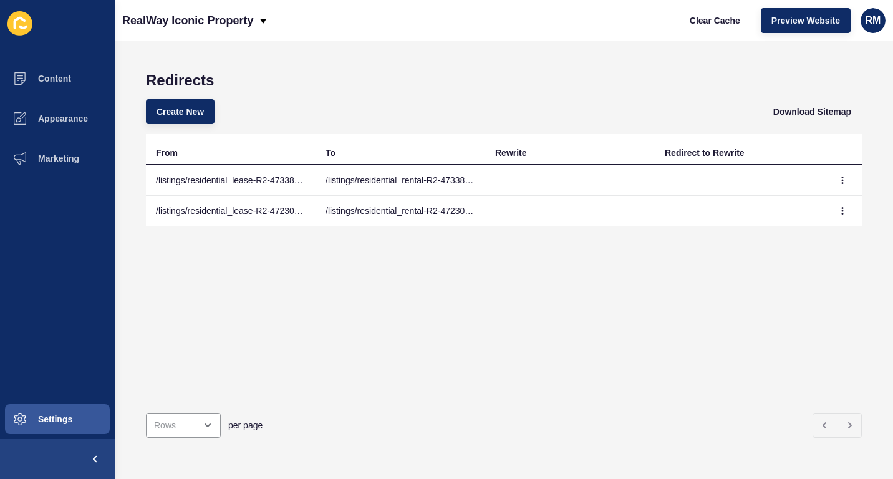 Image resolution: width=893 pixels, height=479 pixels. What do you see at coordinates (504, 80) in the screenshot?
I see `h1: Redirects` at bounding box center [504, 80].